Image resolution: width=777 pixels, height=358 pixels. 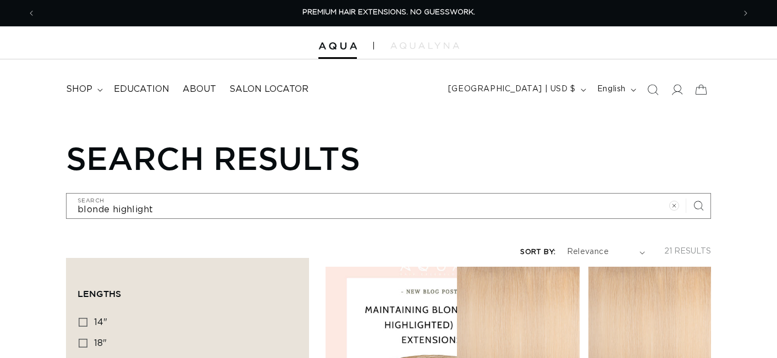 What do you see at coordinates (674, 206) in the screenshot?
I see `button: Clear search term` at bounding box center [674, 206].